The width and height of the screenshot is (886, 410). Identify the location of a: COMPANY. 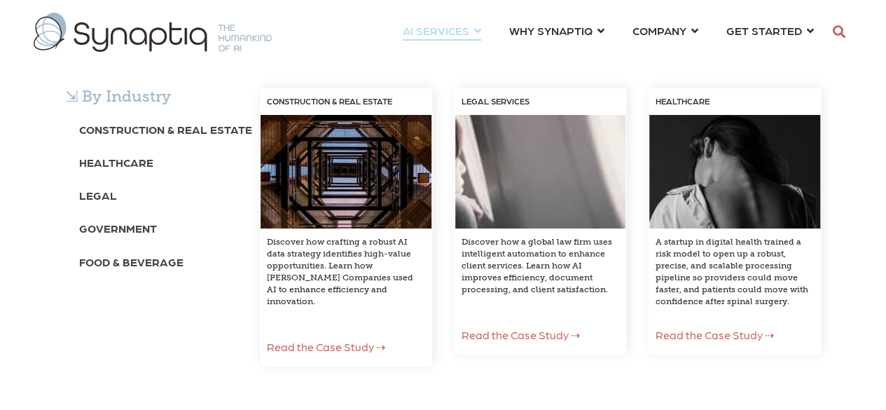
(666, 30).